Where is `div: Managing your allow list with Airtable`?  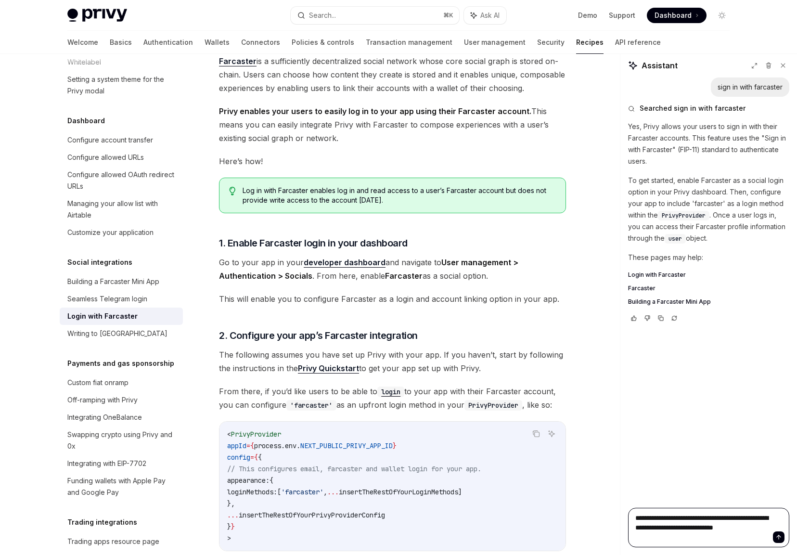 div: Managing your allow list with Airtable is located at coordinates (122, 209).